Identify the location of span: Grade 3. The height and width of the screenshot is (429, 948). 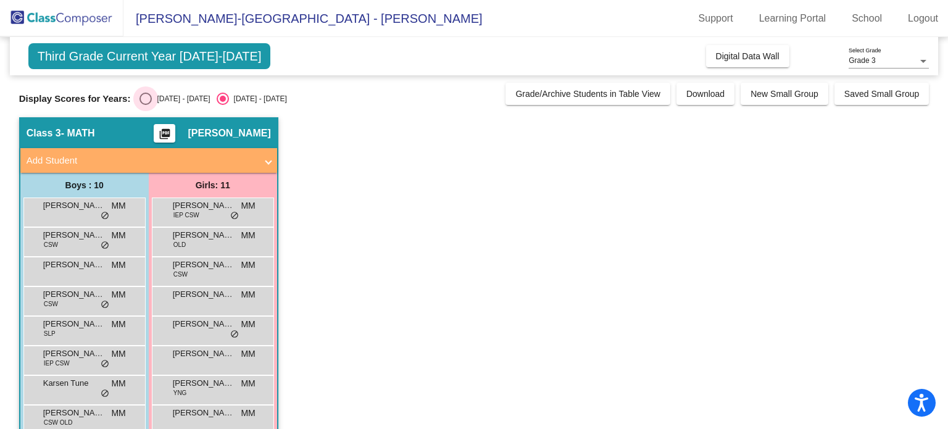
(862, 60).